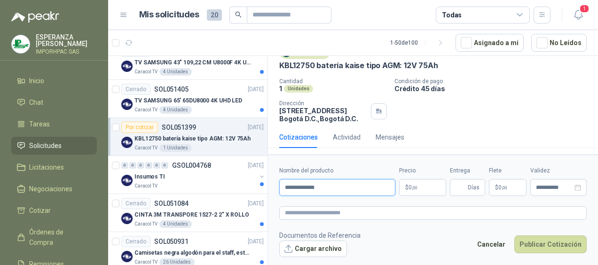 The width and height of the screenshot is (598, 265). I want to click on p: Dirección, so click(323, 103).